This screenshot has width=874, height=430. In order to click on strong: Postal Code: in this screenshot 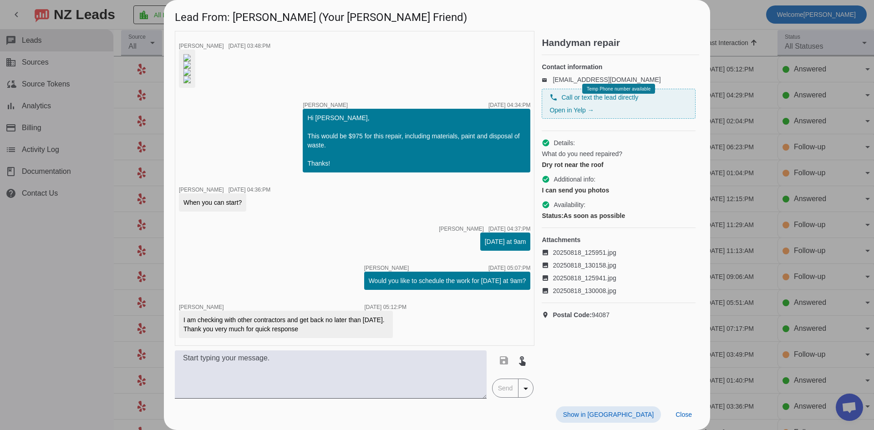, I will do `click(572, 315)`.